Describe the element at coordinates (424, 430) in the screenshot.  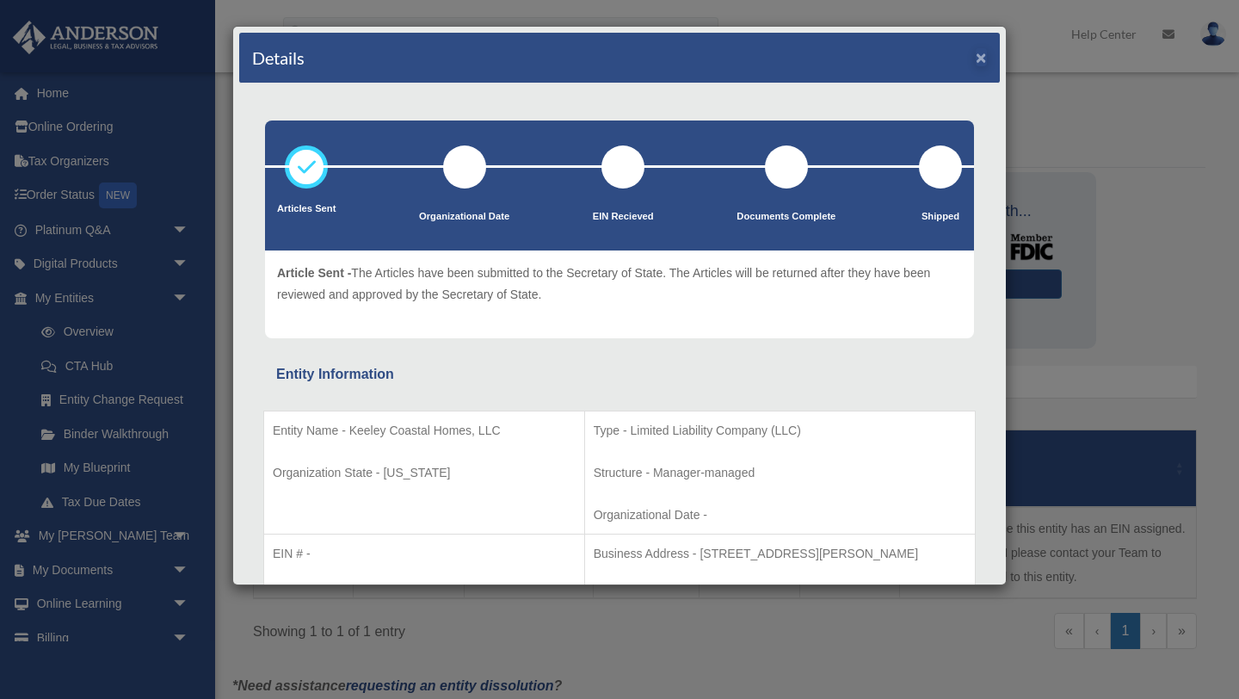
I see `p: Entity Name - Keeley Coastal Homes, LLC` at that location.